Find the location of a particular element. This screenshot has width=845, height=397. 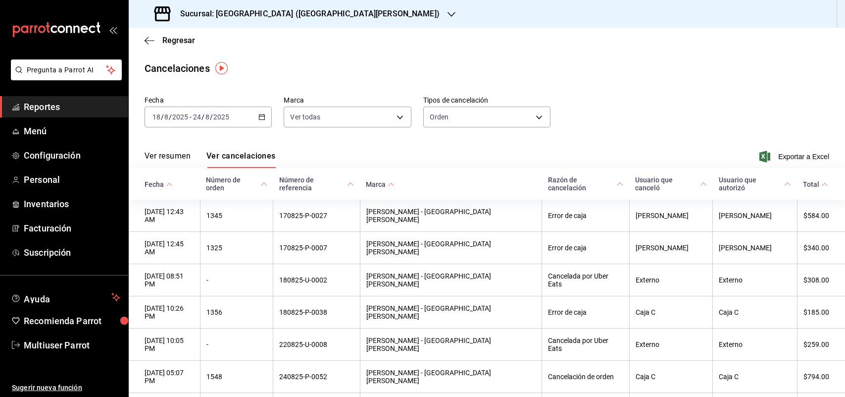

button: open_drawer_menu is located at coordinates (113, 30).